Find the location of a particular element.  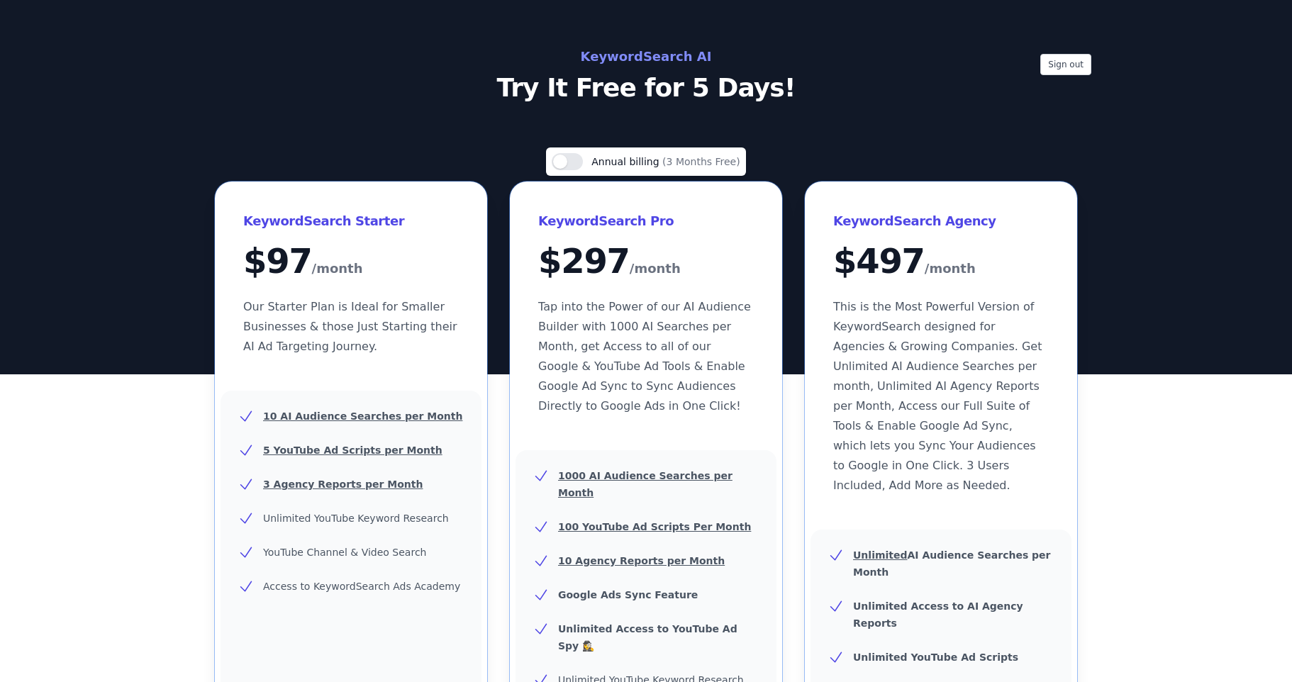

b: Unlimited Access to YouTube Ad Spy 🕵️‍♀️ is located at coordinates (648, 638).